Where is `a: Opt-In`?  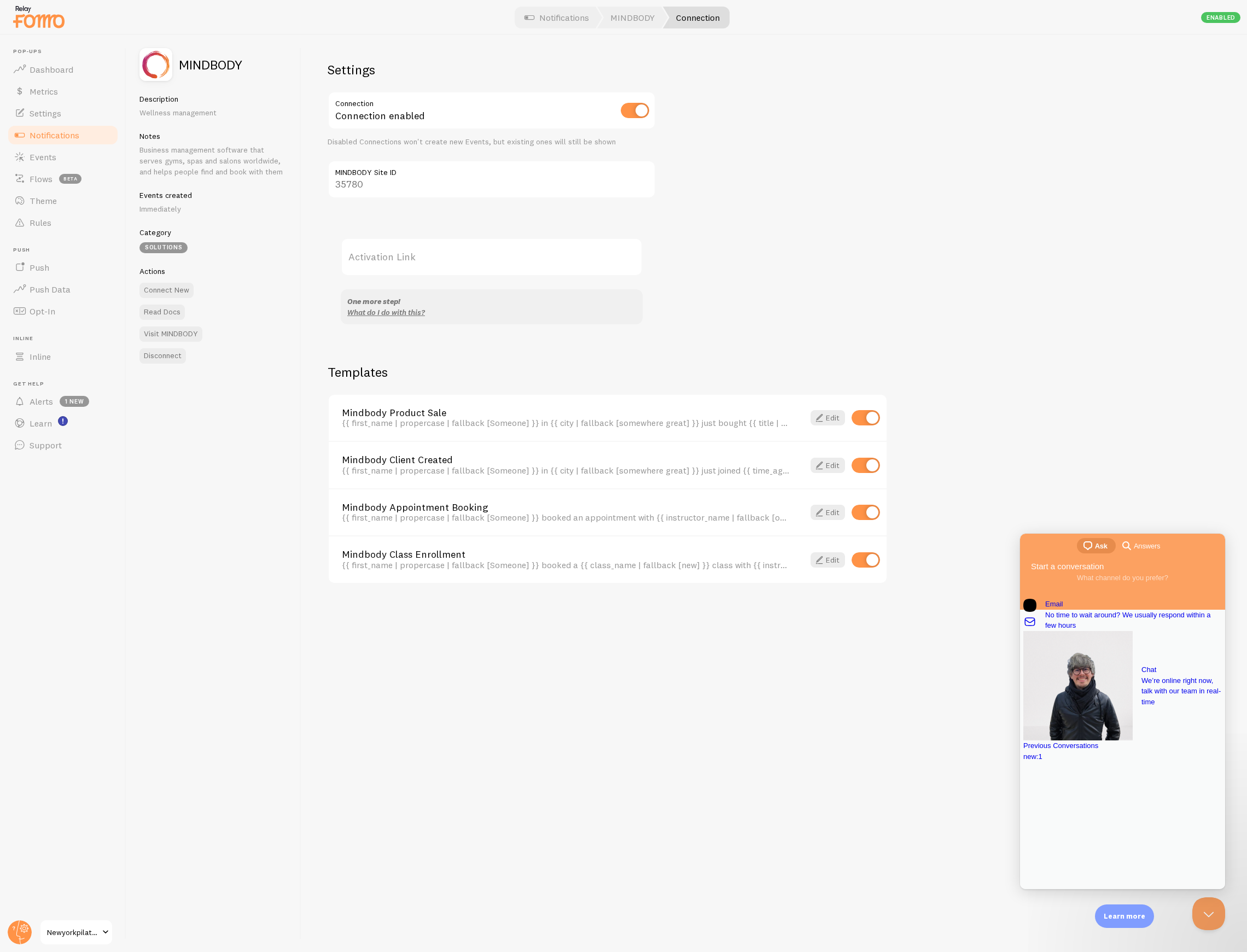
a: Opt-In is located at coordinates (63, 311).